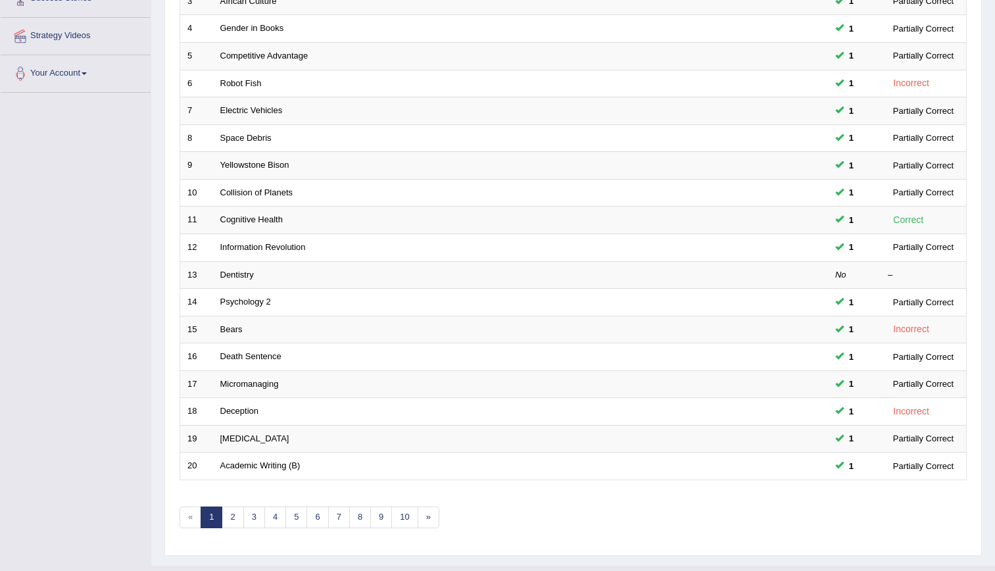  What do you see at coordinates (197, 439) in the screenshot?
I see `td: 19` at bounding box center [197, 439].